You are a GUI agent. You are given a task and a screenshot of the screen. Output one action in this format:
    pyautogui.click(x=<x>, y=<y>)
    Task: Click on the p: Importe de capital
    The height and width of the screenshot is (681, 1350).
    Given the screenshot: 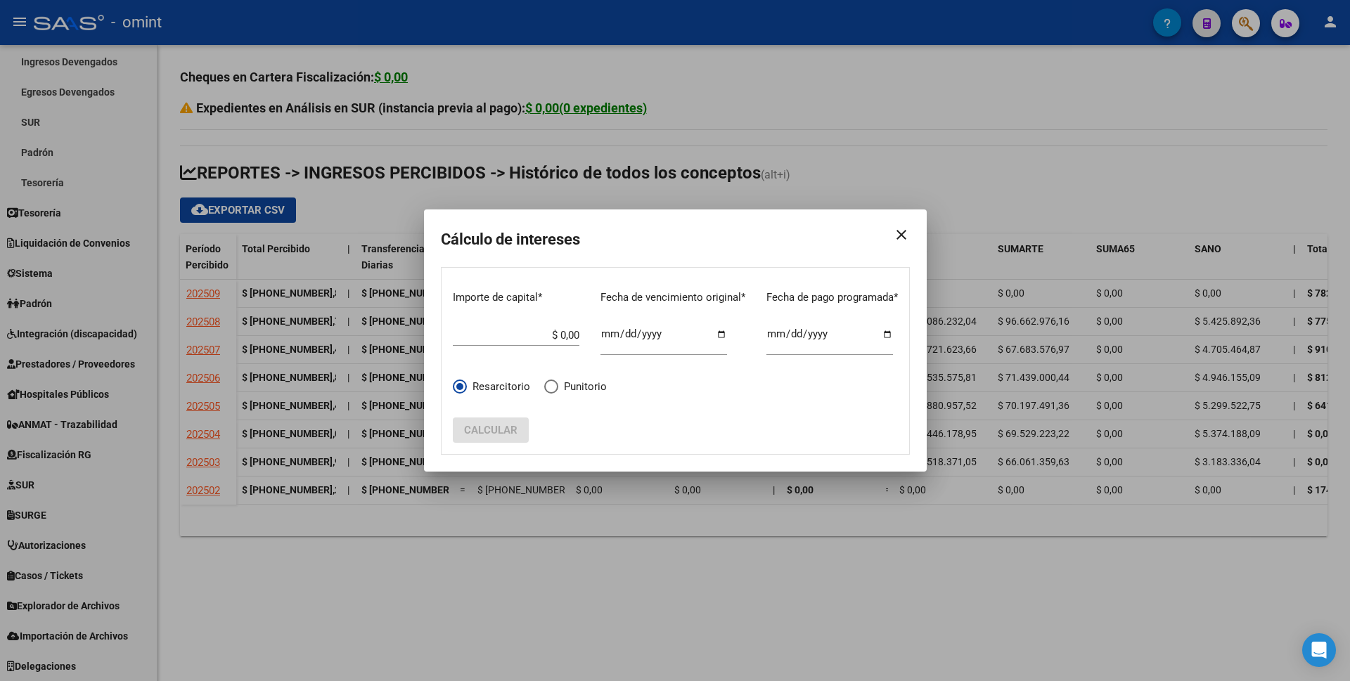 What is the action you would take?
    pyautogui.click(x=516, y=297)
    